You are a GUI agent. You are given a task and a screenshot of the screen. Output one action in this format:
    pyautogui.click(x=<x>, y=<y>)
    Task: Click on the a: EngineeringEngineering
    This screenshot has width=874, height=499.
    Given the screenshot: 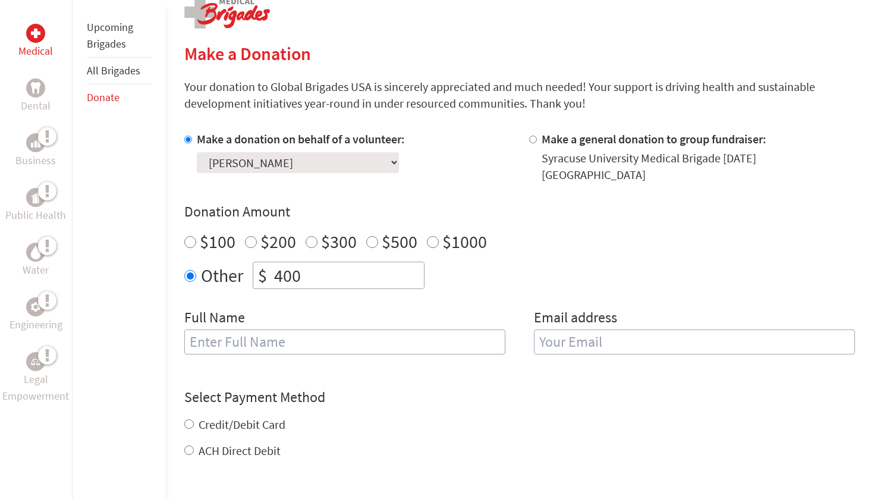 What is the action you would take?
    pyautogui.click(x=36, y=315)
    